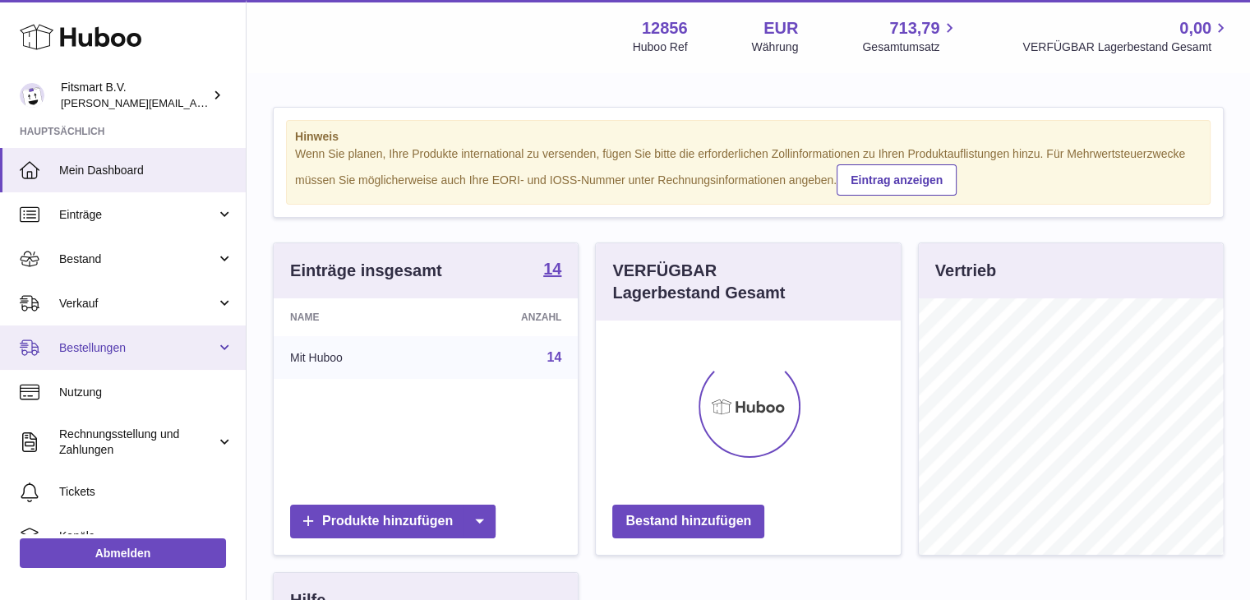 The image size is (1250, 600). Describe the element at coordinates (748, 171) in the screenshot. I see `div: Wenn Sie planen, Ihre Produkte international zu versenden, fügen Sie bitte die erforderlichen Zol...` at that location.